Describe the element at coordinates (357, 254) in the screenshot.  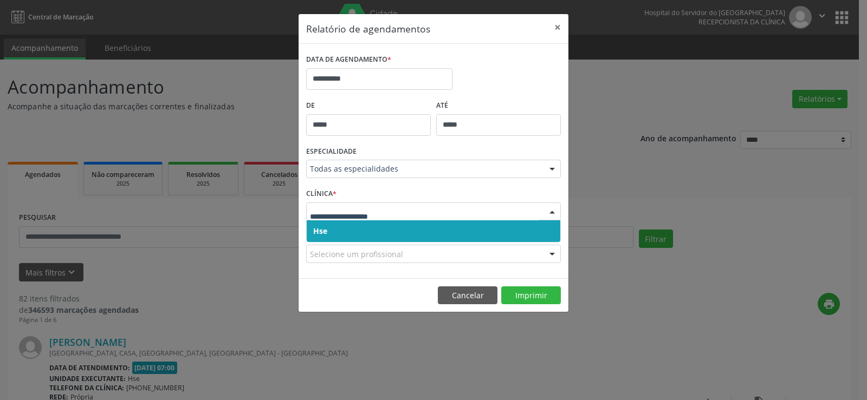
I see `span: Selecione um profissional` at that location.